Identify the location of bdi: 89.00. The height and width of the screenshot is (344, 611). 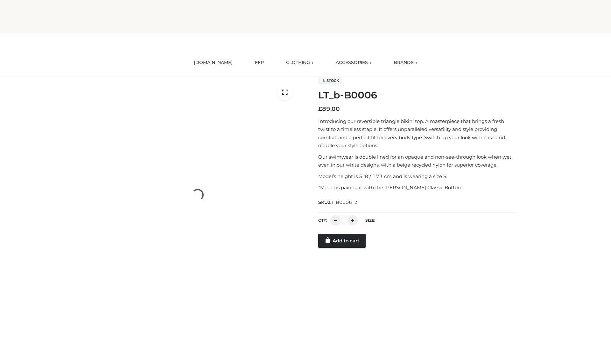
(329, 109).